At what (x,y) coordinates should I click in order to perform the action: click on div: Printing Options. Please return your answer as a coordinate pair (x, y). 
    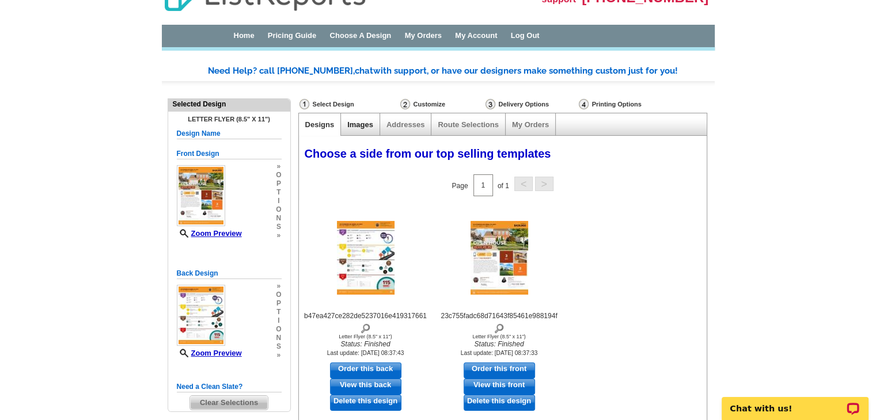
    Looking at the image, I should click on (629, 104).